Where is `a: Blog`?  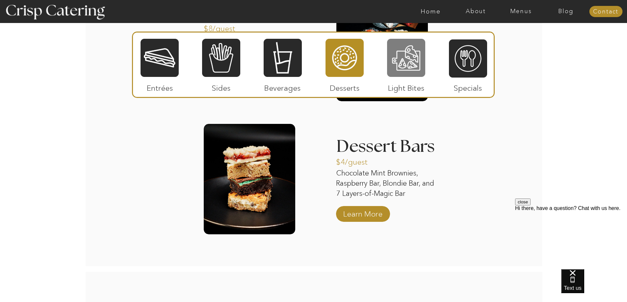
a: Blog is located at coordinates (566, 12).